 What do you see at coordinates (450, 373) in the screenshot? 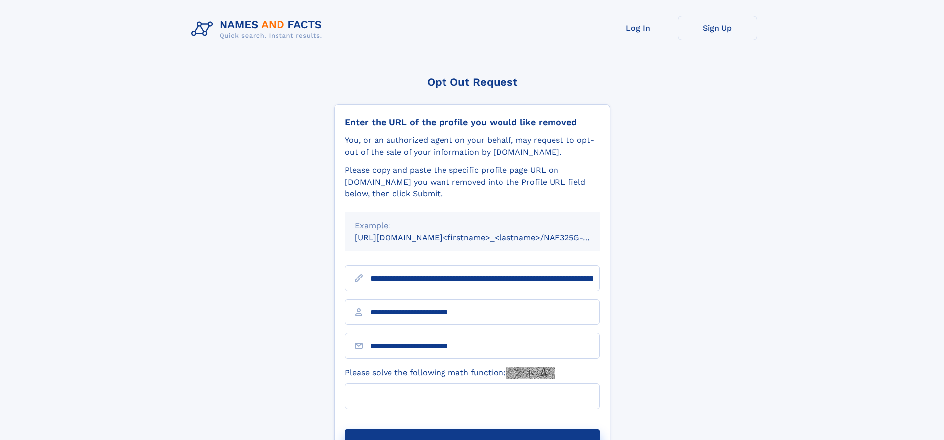
I see `label: Please solve the following math function:` at bounding box center [450, 373].